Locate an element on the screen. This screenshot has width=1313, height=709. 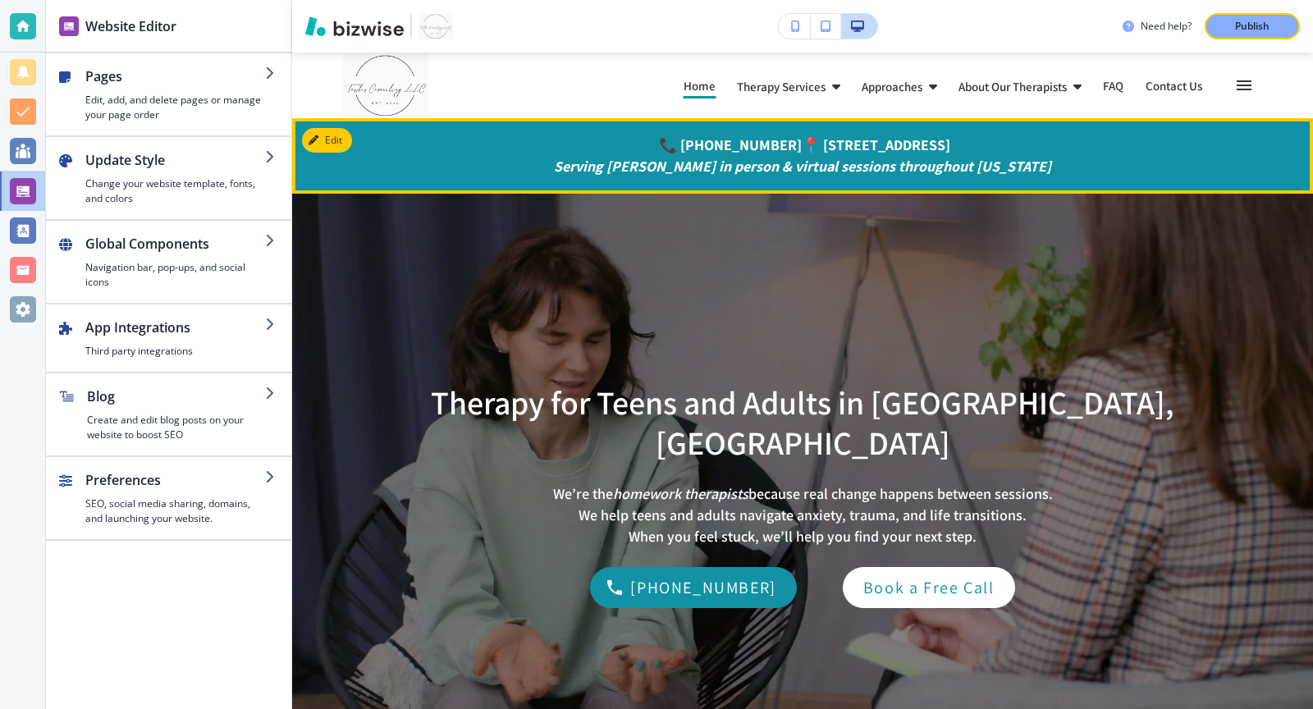
h4: Edit, add, and delete pages or manage your page order is located at coordinates (175, 108).